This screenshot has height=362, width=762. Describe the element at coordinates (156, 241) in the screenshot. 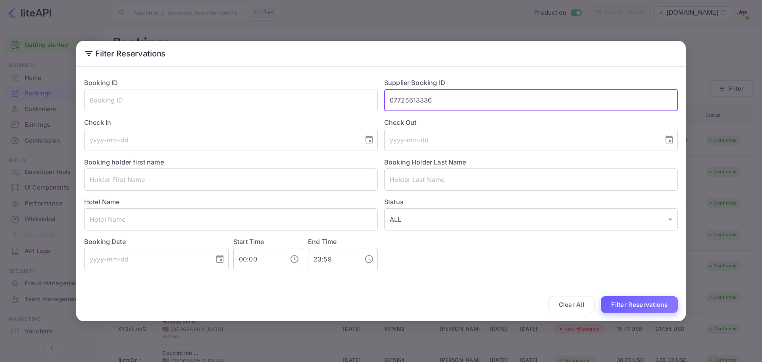

I see `label: Booking Date` at that location.